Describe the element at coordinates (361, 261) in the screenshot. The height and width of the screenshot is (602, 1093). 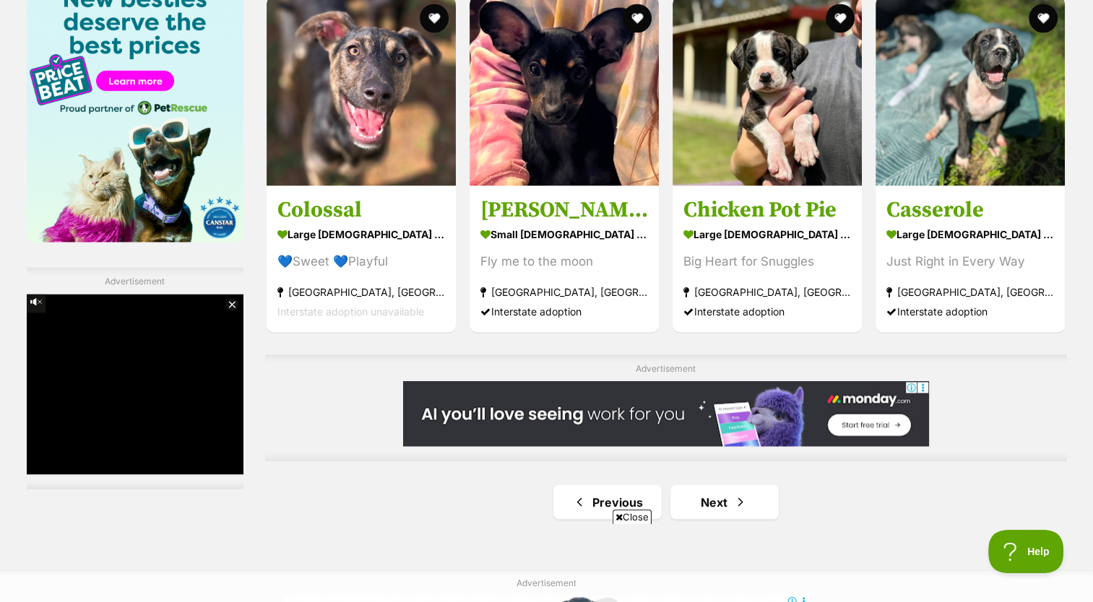
I see `div: 💙Sweet 💙Playful` at that location.